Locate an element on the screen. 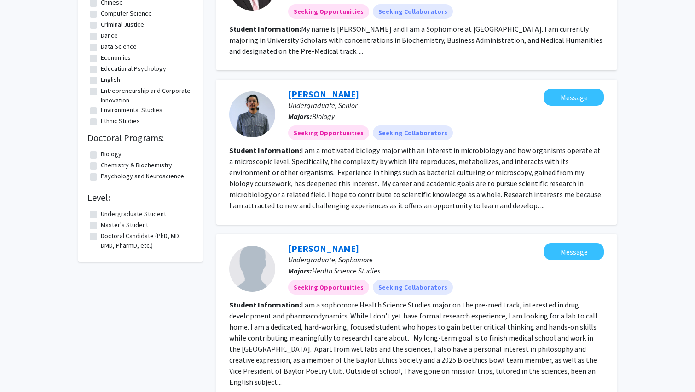  fg-read-more: I am a motivated biology major with an interest in microbiology and how organisms operate at a mi... is located at coordinates (415, 178).